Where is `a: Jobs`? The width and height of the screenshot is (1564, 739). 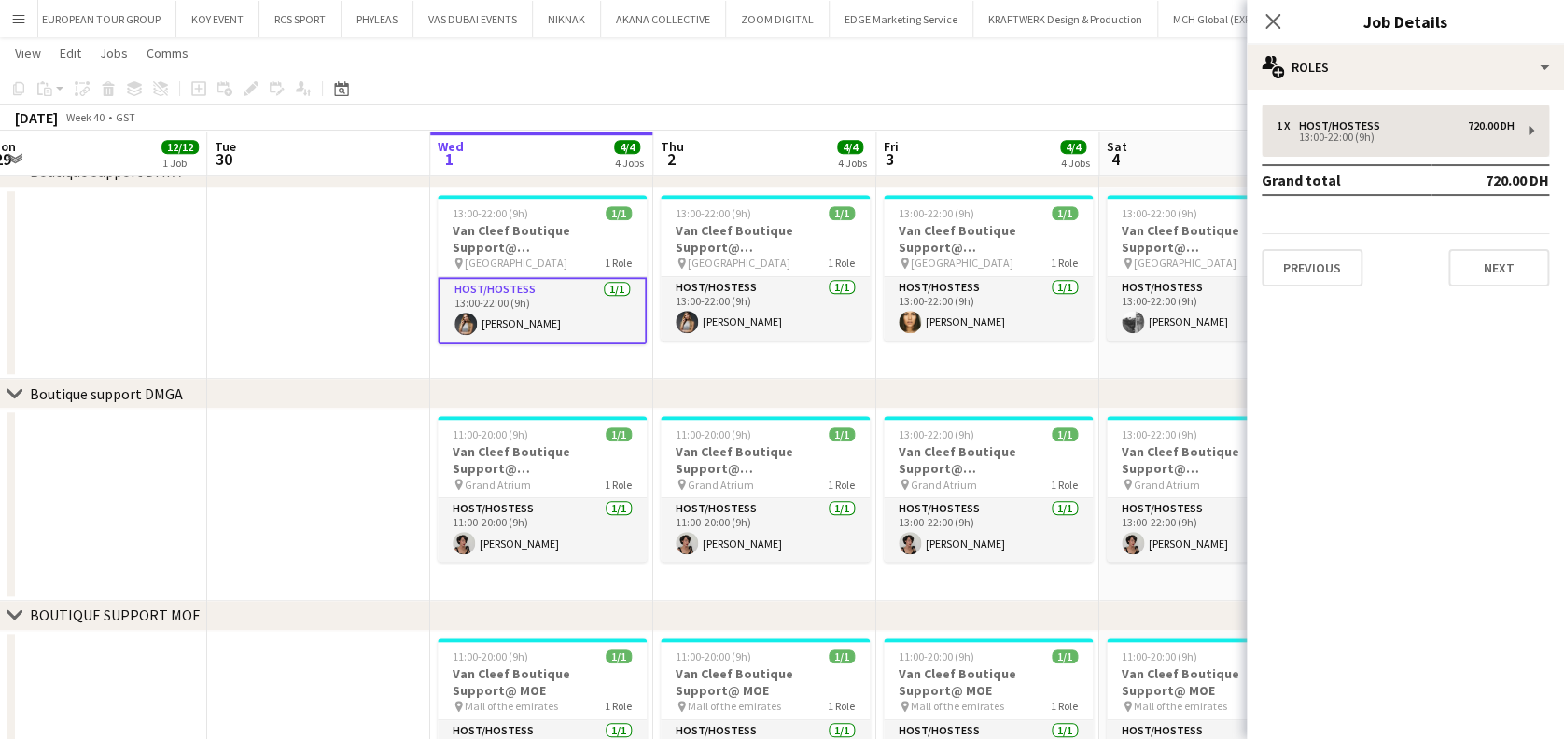
a: Jobs is located at coordinates (114, 53).